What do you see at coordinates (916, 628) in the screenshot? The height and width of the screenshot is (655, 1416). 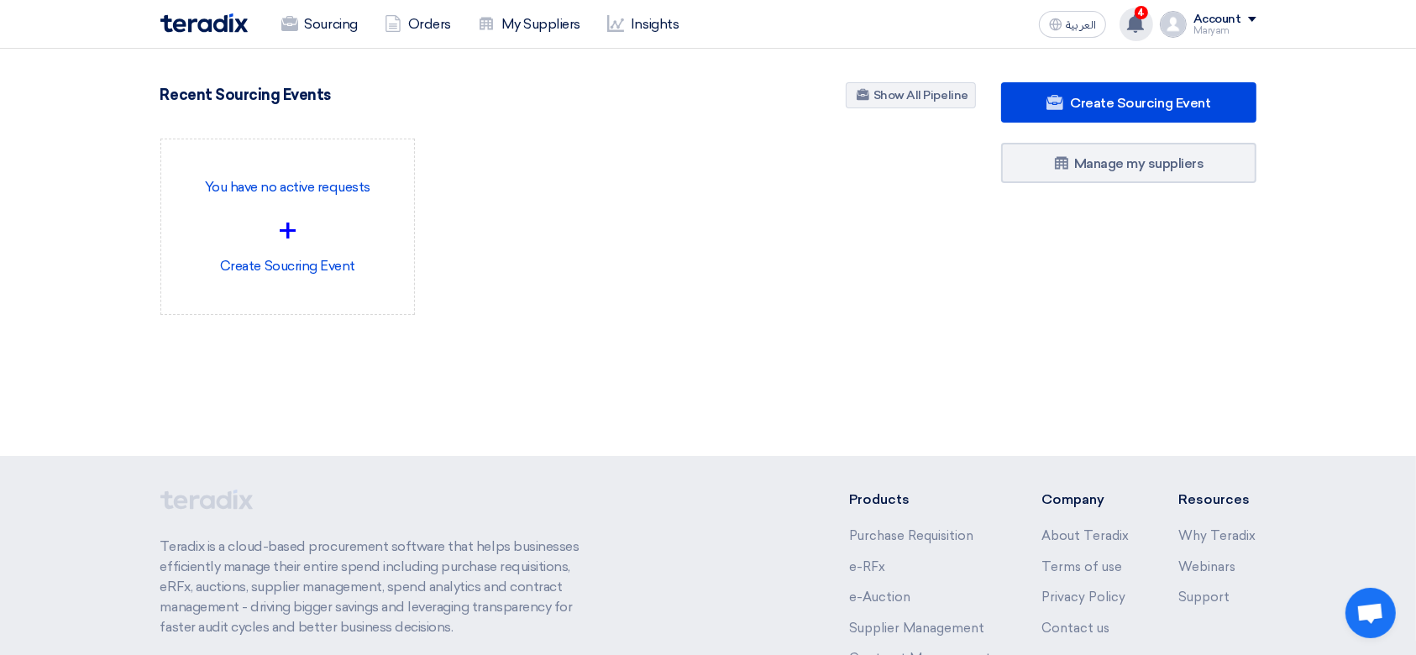 I see `a: Supplier Management` at bounding box center [916, 628].